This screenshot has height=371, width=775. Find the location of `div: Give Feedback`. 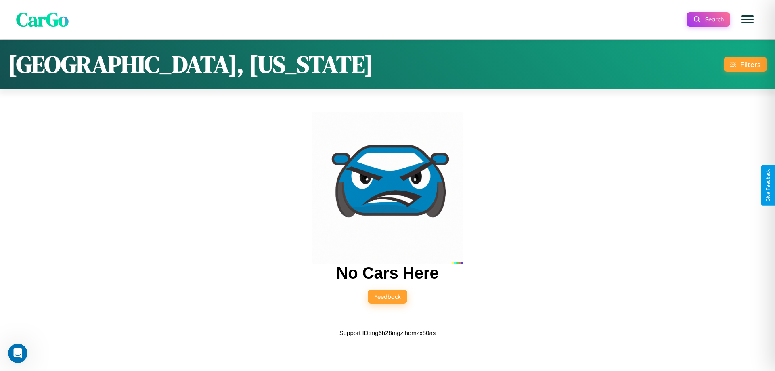

div: Give Feedback is located at coordinates (768, 185).